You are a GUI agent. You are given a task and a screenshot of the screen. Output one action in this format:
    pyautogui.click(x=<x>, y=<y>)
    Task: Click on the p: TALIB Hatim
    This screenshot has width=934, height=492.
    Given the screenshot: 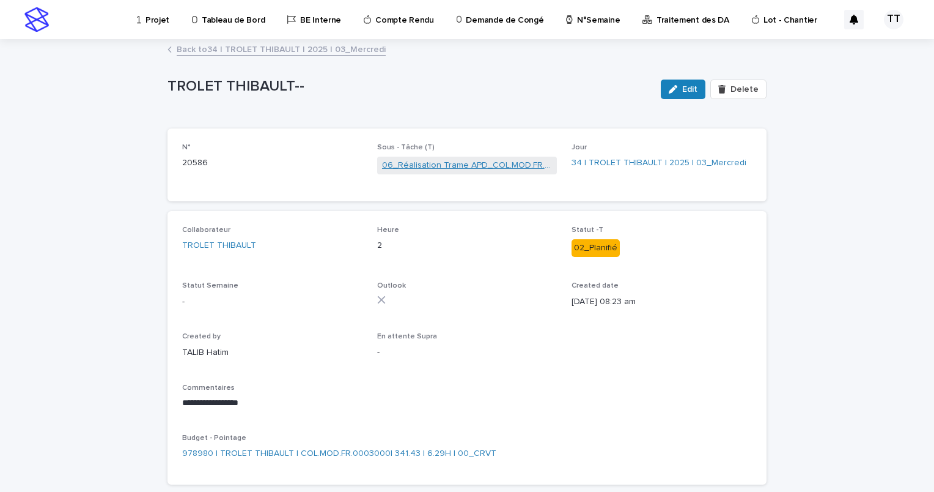 What is the action you would take?
    pyautogui.click(x=272, y=352)
    